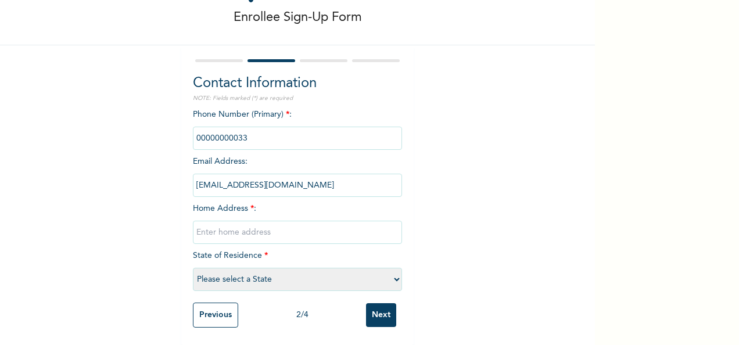 The width and height of the screenshot is (739, 345). Describe the element at coordinates (297, 185) in the screenshot. I see `input: Enter email Address` at that location.